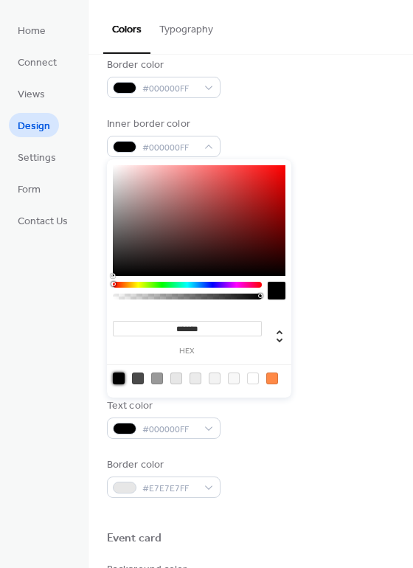 This screenshot has height=568, width=413. What do you see at coordinates (215, 378) in the screenshot?
I see `div: rgb(243, 243, 243)` at bounding box center [215, 378].